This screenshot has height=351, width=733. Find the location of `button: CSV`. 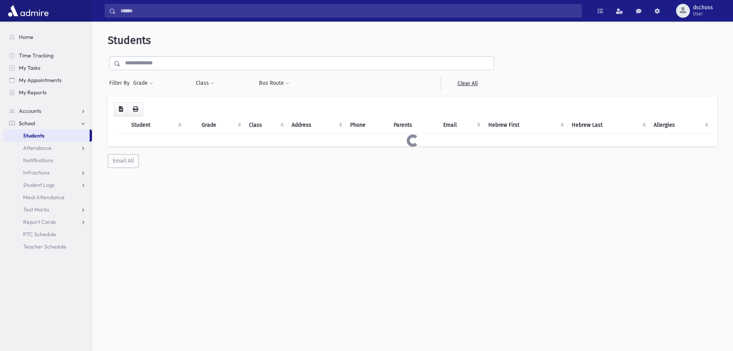

button: CSV is located at coordinates (121, 109).